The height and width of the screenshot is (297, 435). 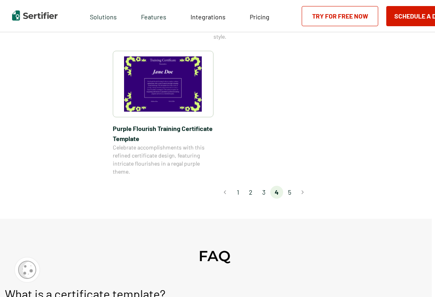 What do you see at coordinates (208, 17) in the screenshot?
I see `span: Integrations` at bounding box center [208, 17].